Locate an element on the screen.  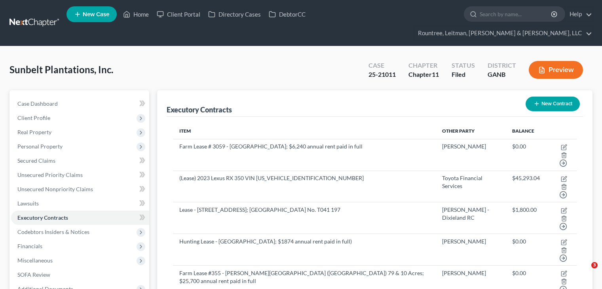
a: Help is located at coordinates (579, 14).